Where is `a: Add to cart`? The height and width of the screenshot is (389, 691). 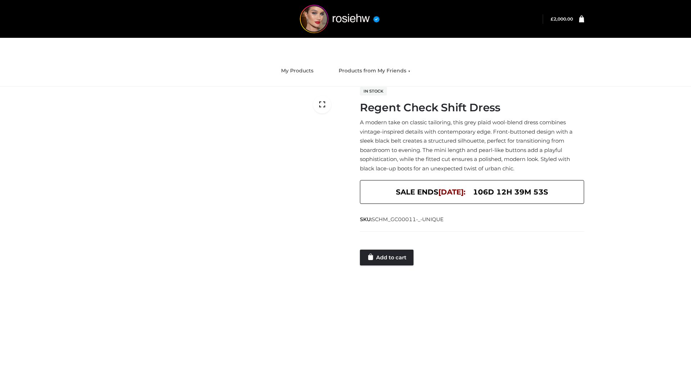
a: Add to cart is located at coordinates (386, 257).